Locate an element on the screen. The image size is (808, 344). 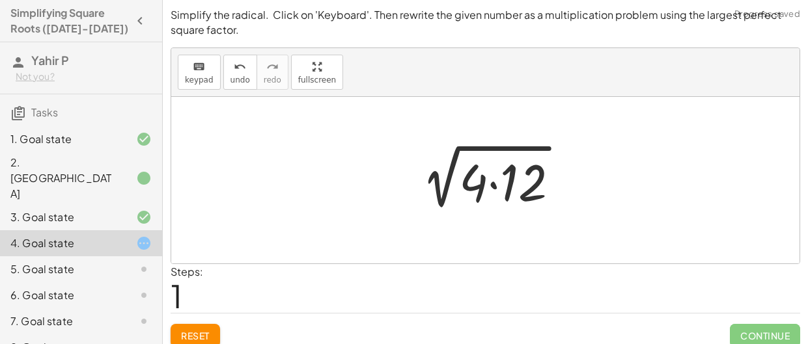
button: redoredo is located at coordinates (272, 72).